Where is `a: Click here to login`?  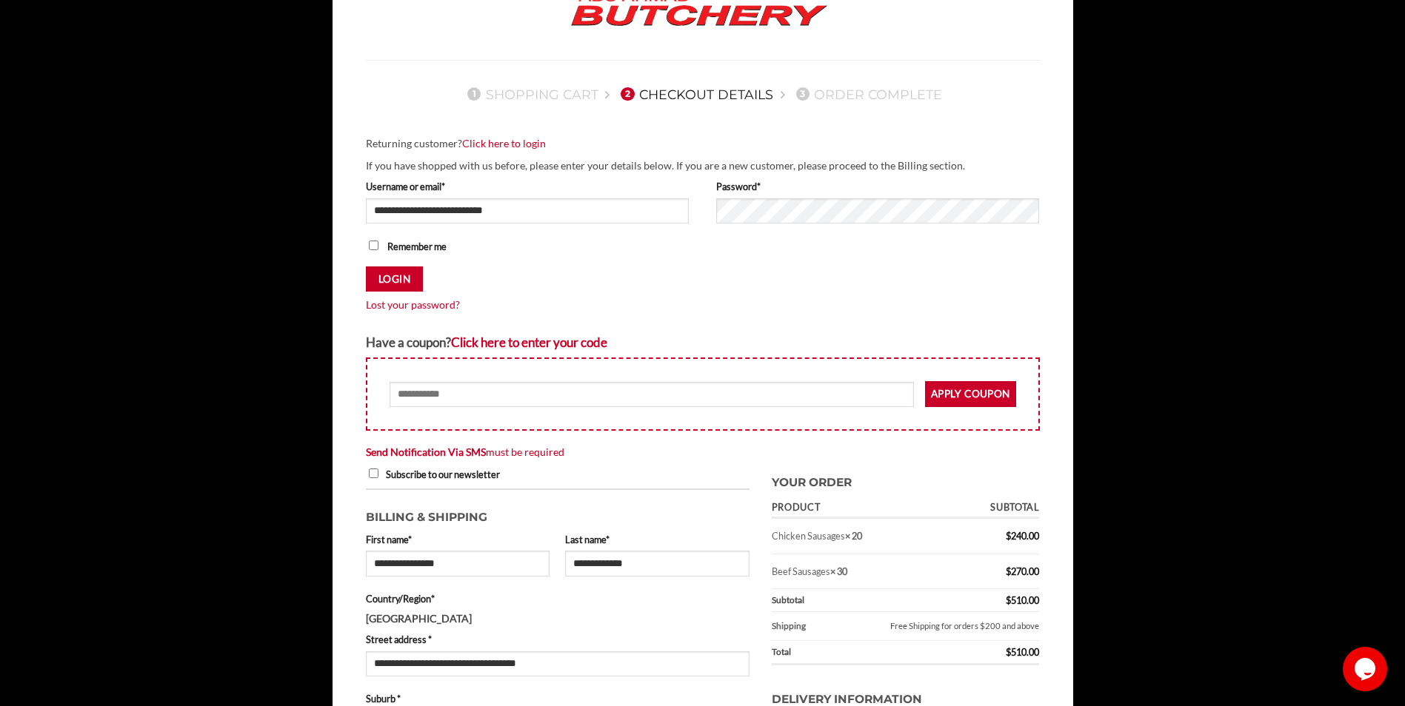 a: Click here to login is located at coordinates (504, 143).